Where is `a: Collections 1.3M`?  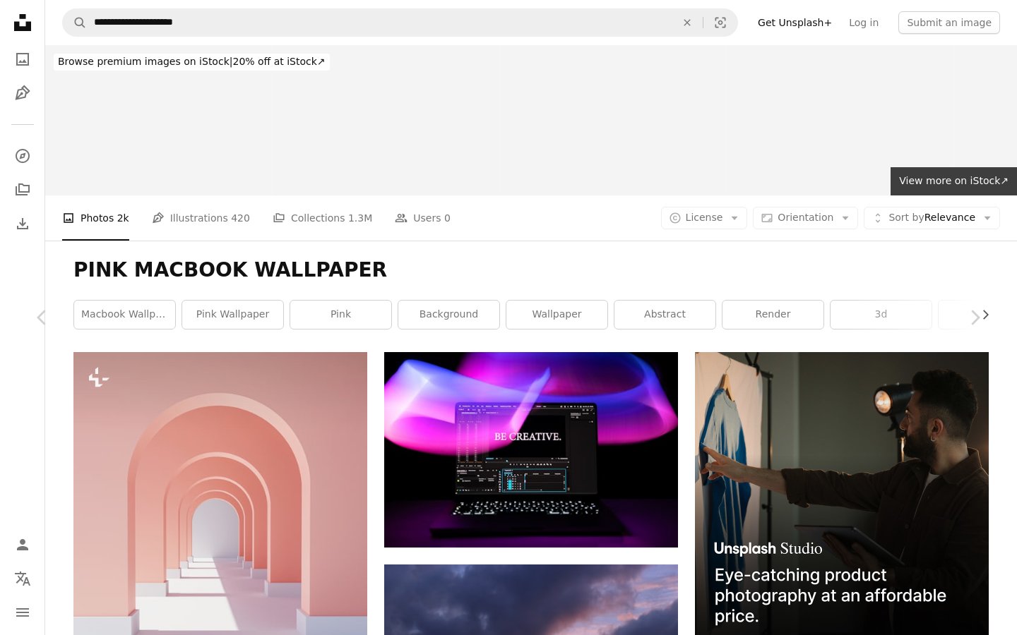
a: Collections 1.3M is located at coordinates (322, 218).